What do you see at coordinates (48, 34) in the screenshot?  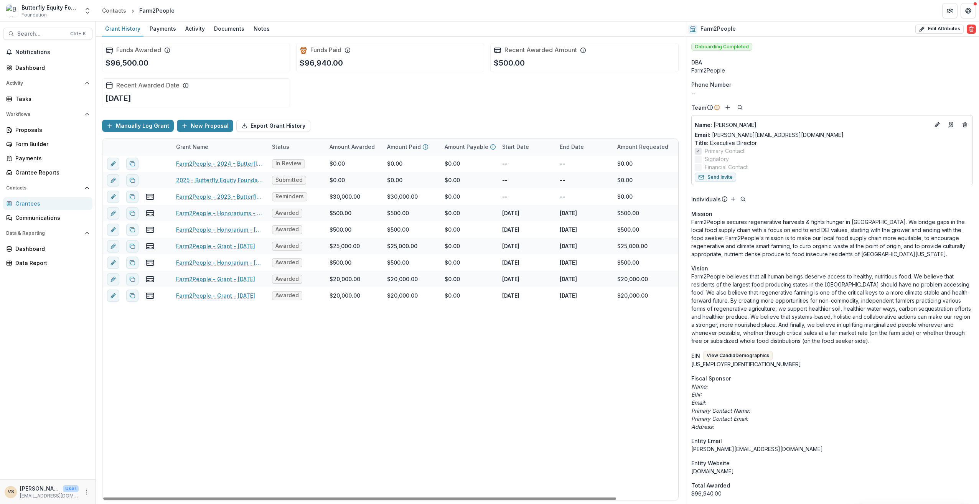 I see `button: Search...` at bounding box center [48, 34].